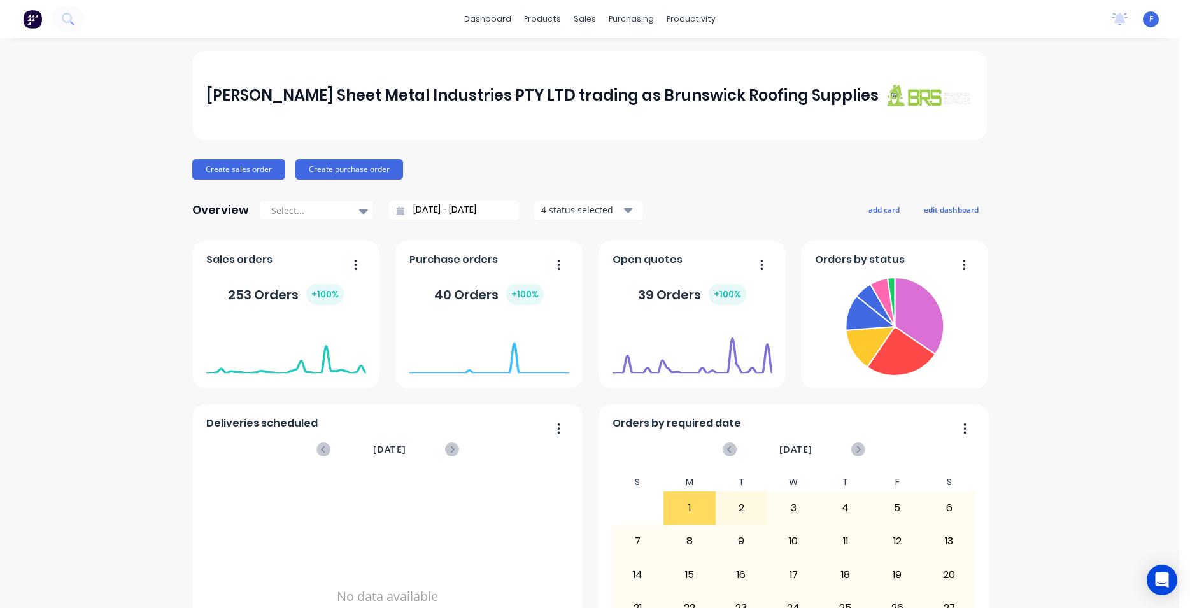 Image resolution: width=1190 pixels, height=608 pixels. Describe the element at coordinates (692, 294) in the screenshot. I see `div: 39 Orders` at that location.